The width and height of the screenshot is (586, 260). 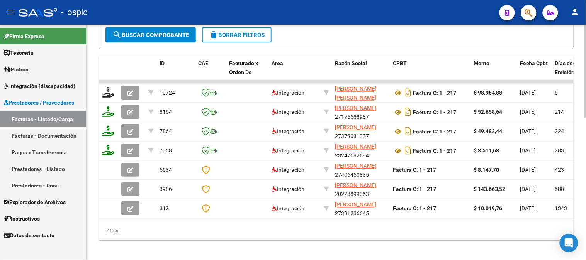 What do you see at coordinates (361, 170) in the screenshot?
I see `div: 27406450835` at bounding box center [361, 170].